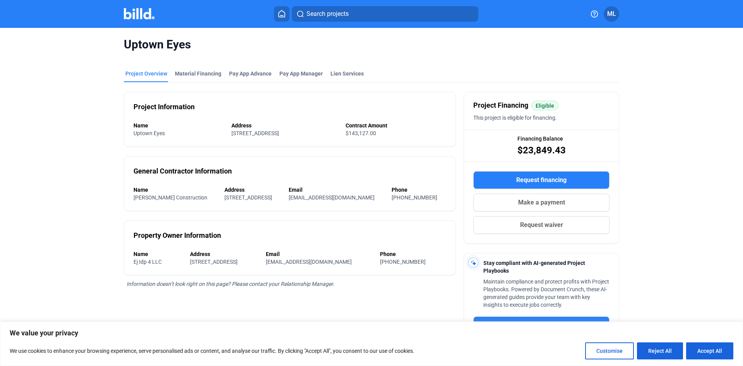 The image size is (743, 366). Describe the element at coordinates (534, 267) in the screenshot. I see `span: Stay compliant with AI-generated Project Playbooks` at that location.